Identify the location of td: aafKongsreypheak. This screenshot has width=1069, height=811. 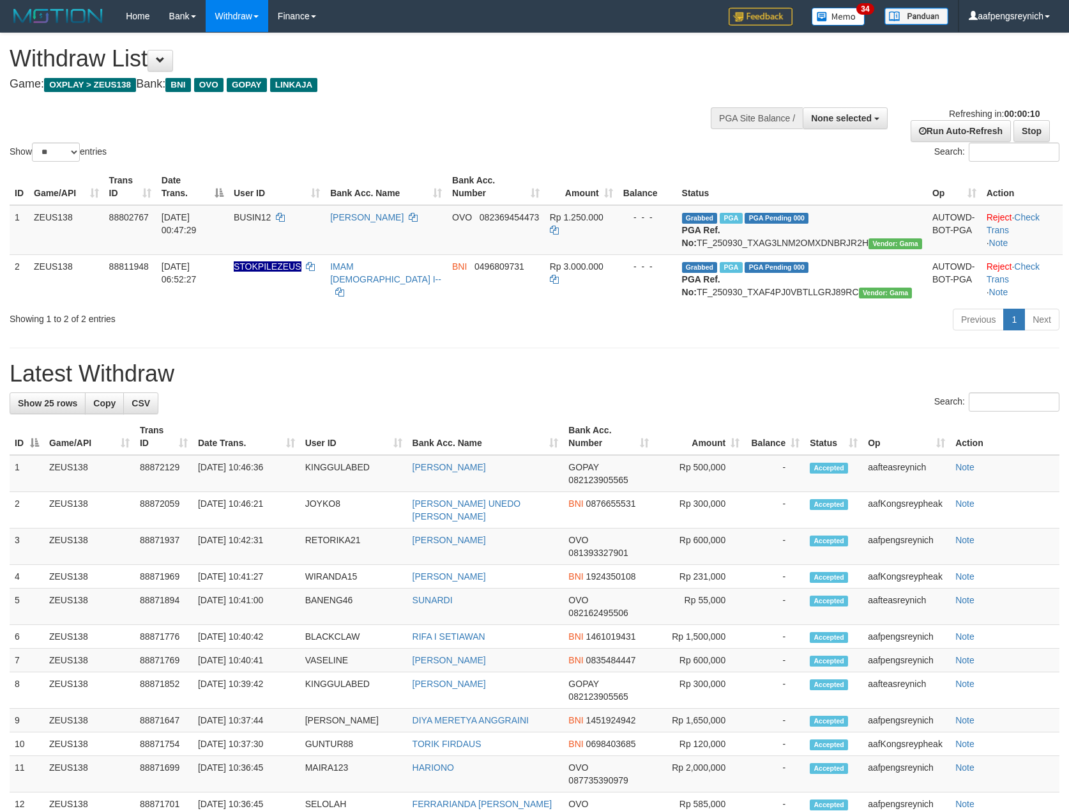
(906, 744).